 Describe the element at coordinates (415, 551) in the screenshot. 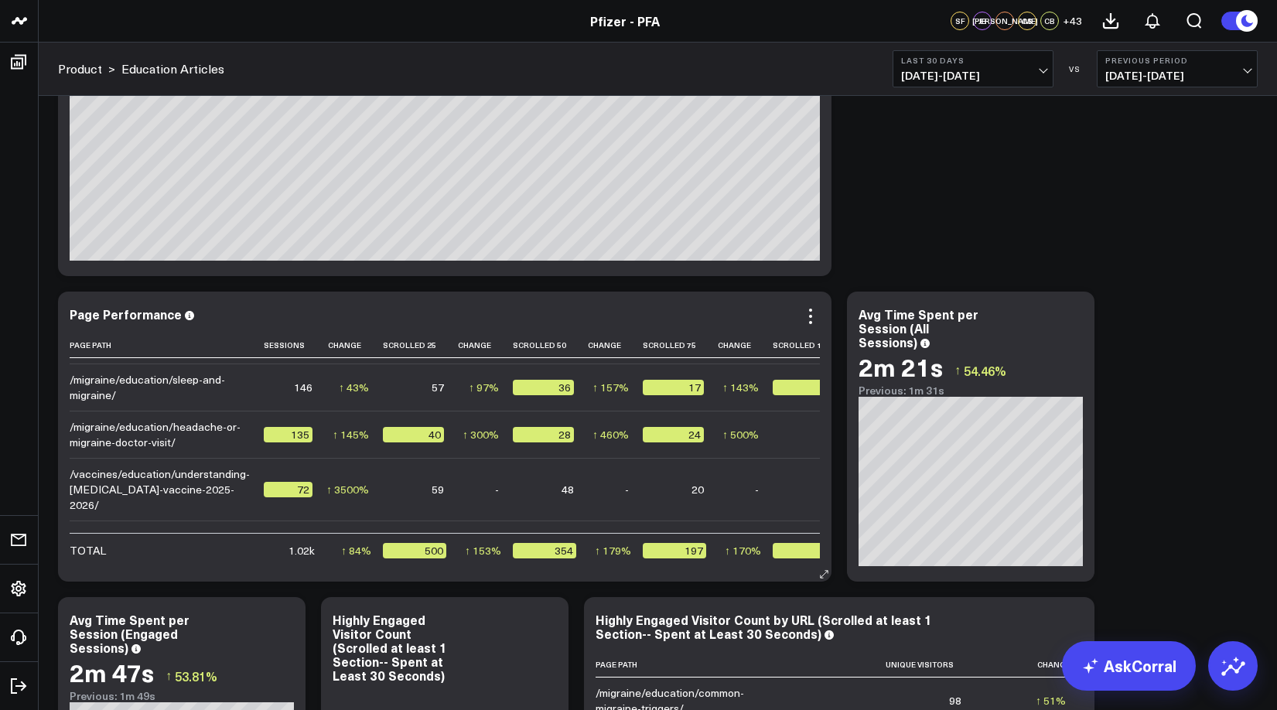

I see `div: 500` at that location.